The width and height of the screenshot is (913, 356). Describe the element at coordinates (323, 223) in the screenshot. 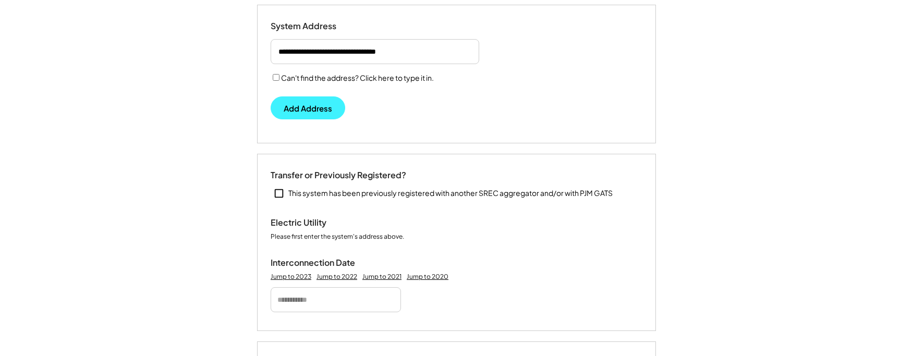

I see `div: Electric Utility` at that location.